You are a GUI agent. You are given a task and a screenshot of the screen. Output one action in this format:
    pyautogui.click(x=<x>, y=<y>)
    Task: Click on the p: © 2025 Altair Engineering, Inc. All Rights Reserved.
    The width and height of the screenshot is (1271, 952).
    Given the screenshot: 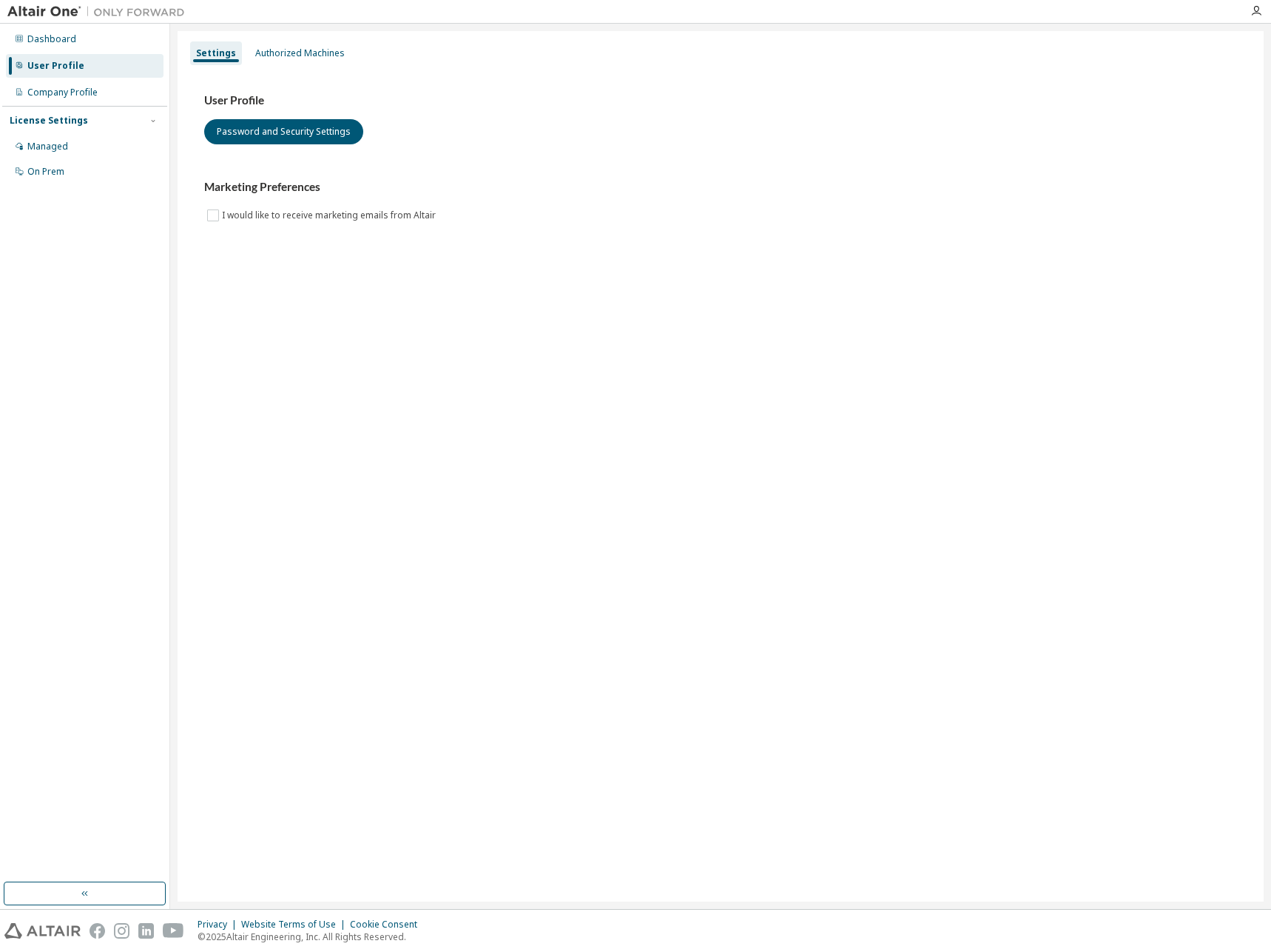 What is the action you would take?
    pyautogui.click(x=312, y=936)
    